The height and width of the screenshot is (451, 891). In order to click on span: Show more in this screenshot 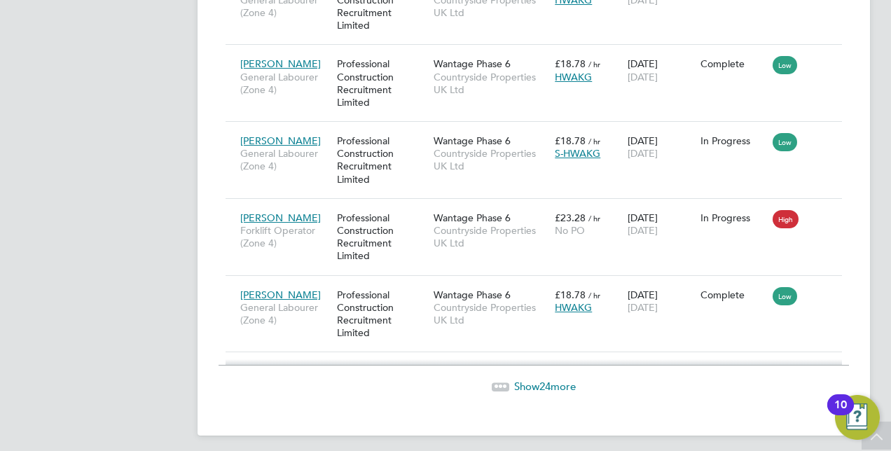, I will do `click(545, 386)`.